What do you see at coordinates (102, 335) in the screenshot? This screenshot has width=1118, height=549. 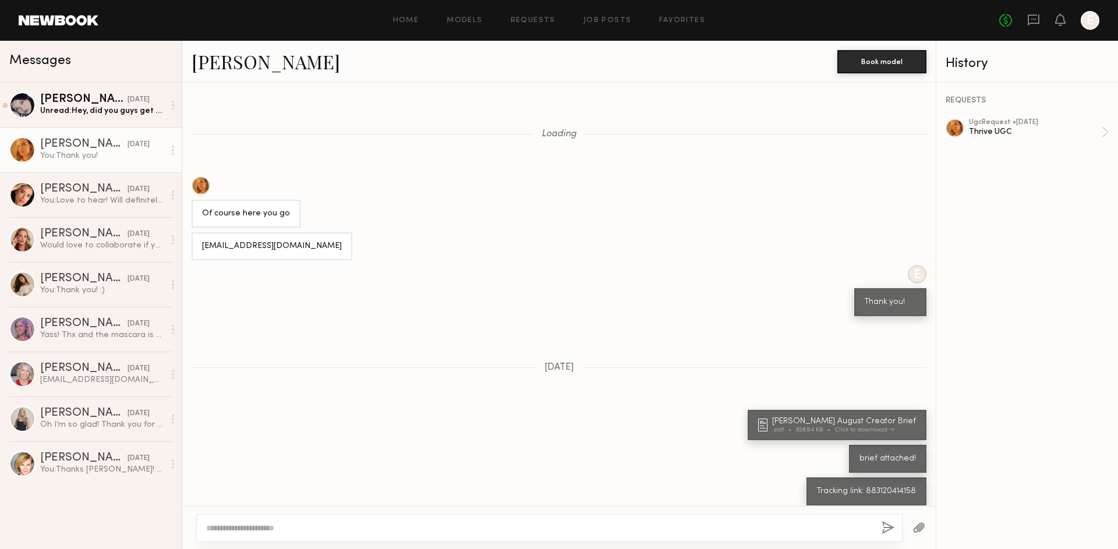 I see `div: Yass! Thx and the mascara is outstanding, of course!` at bounding box center [102, 335].